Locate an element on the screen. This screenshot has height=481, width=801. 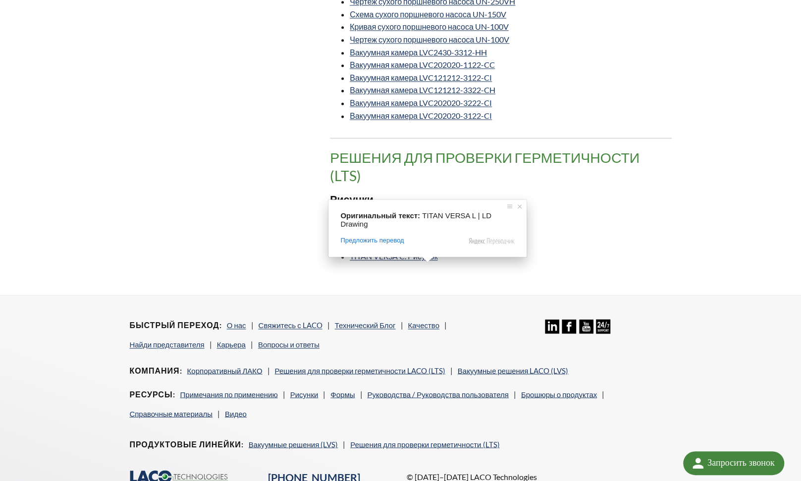
a: Вакуумная камера LVC2430-3312-HH is located at coordinates (418, 52).